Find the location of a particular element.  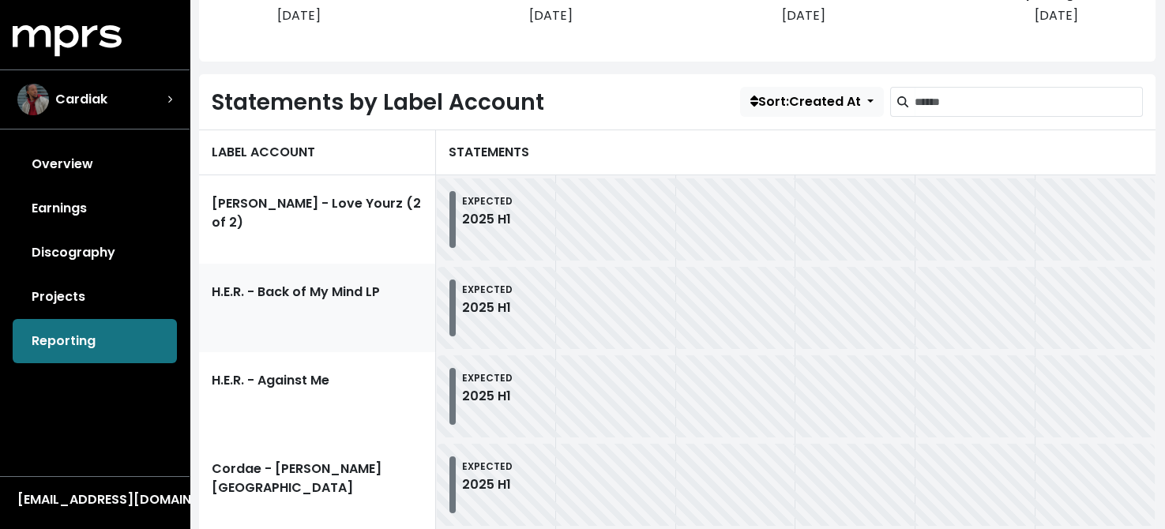

img: The selected account / producer is located at coordinates (33, 100).